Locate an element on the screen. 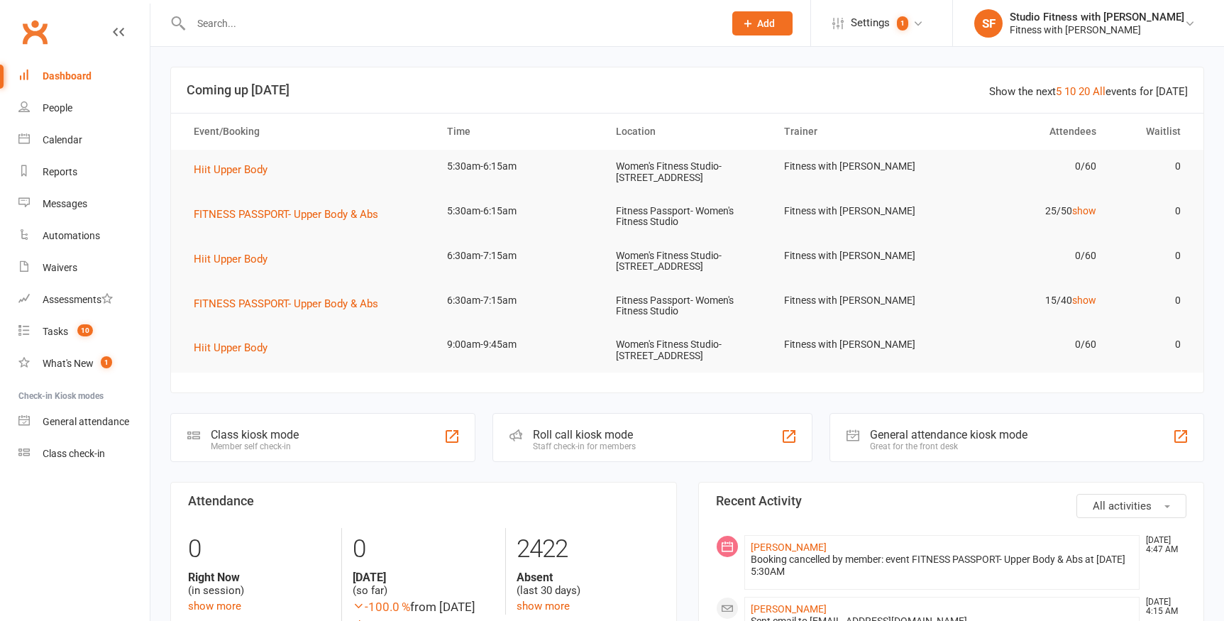  div: General attendance is located at coordinates (86, 422).